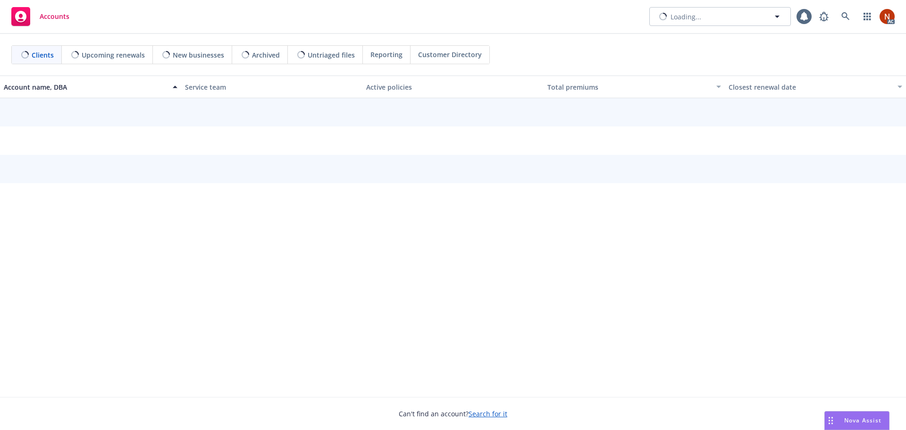 This screenshot has height=430, width=906. Describe the element at coordinates (331, 55) in the screenshot. I see `span: Untriaged files` at that location.